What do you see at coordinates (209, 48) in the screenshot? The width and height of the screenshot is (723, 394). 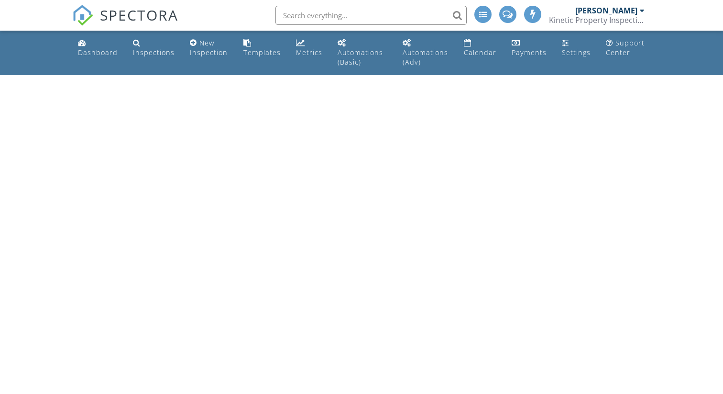 I see `a: New Inspection` at bounding box center [209, 48].